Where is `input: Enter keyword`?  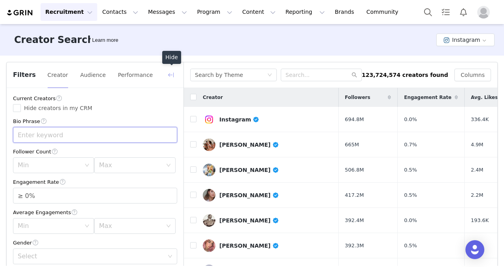
input: Enter keyword is located at coordinates (95, 135).